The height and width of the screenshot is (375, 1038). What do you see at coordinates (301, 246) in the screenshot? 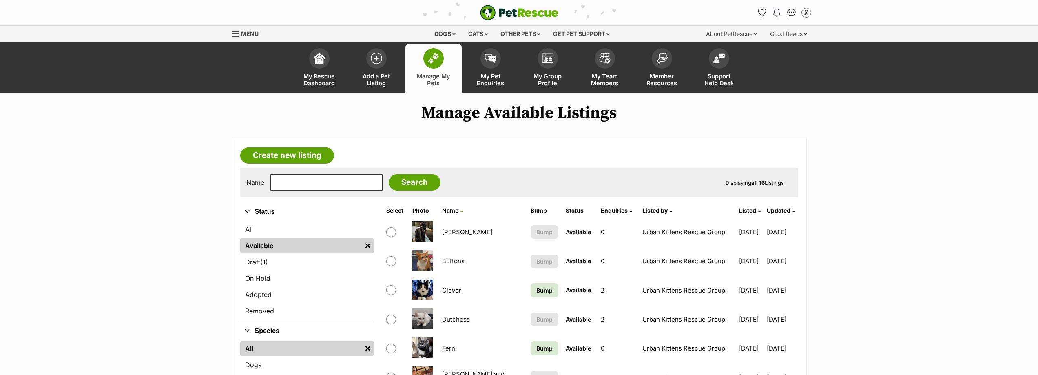
I see `a: Available` at bounding box center [301, 246].